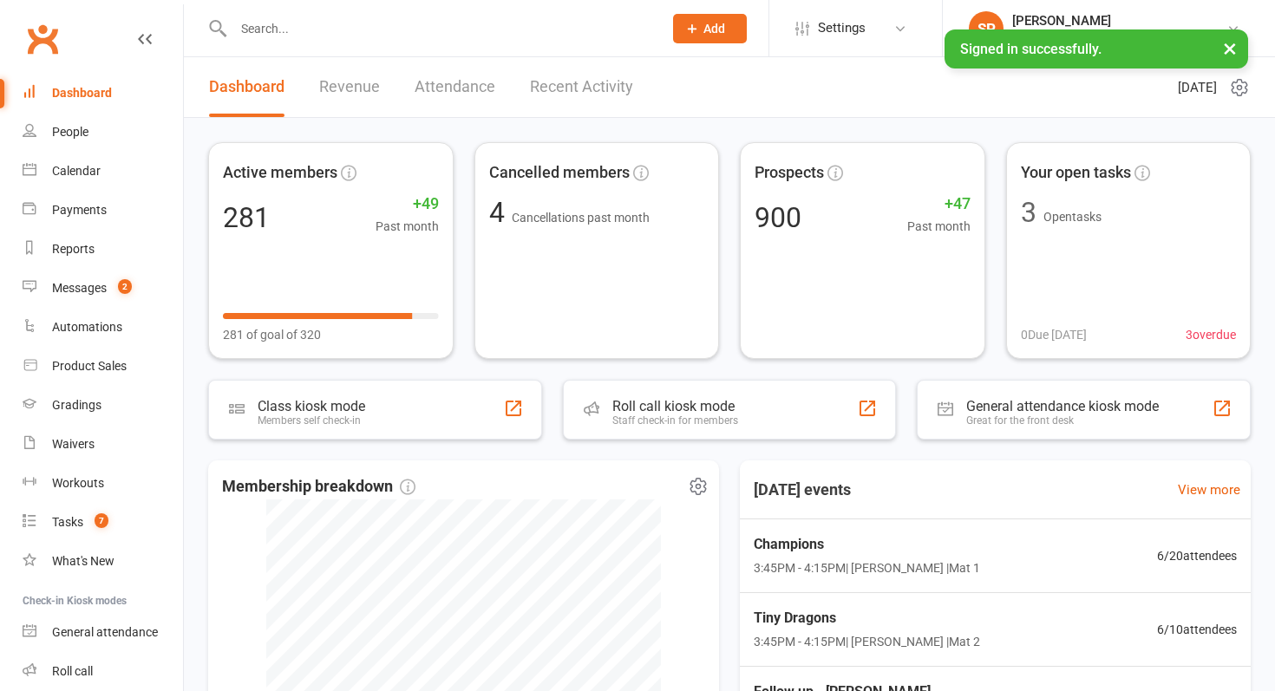 The image size is (1275, 691). What do you see at coordinates (318, 487) in the screenshot?
I see `span: Membership breakdown` at bounding box center [318, 487].